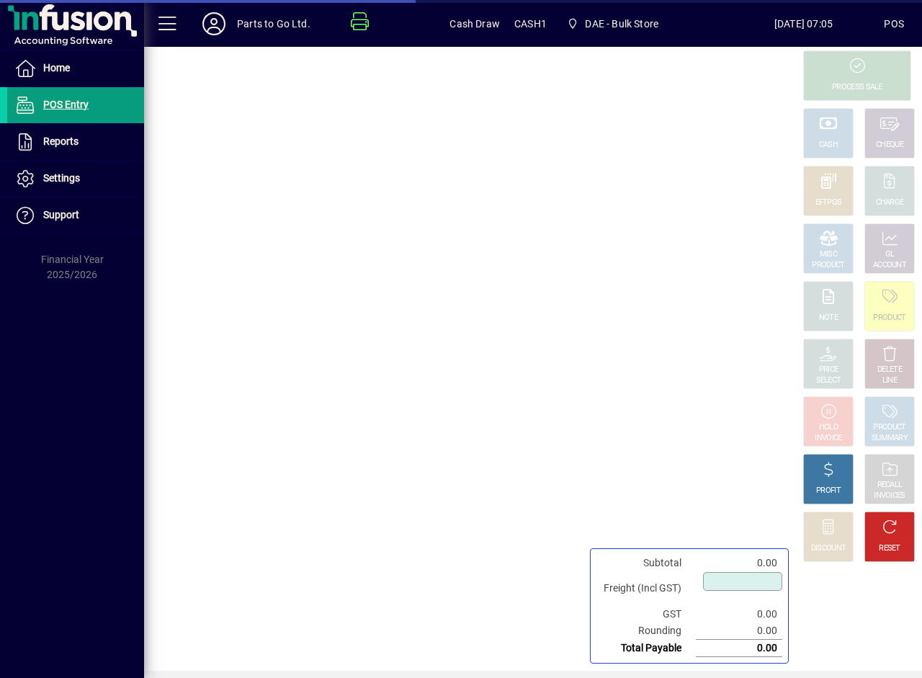  Describe the element at coordinates (890, 438) in the screenshot. I see `div: SUMMARY` at that location.